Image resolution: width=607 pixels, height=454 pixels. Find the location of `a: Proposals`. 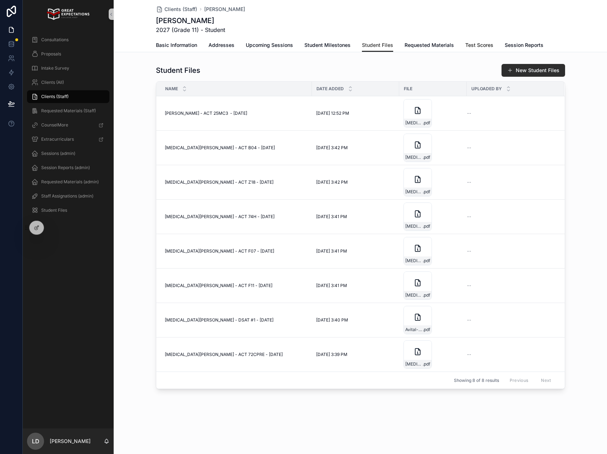

a: Proposals is located at coordinates (68, 54).